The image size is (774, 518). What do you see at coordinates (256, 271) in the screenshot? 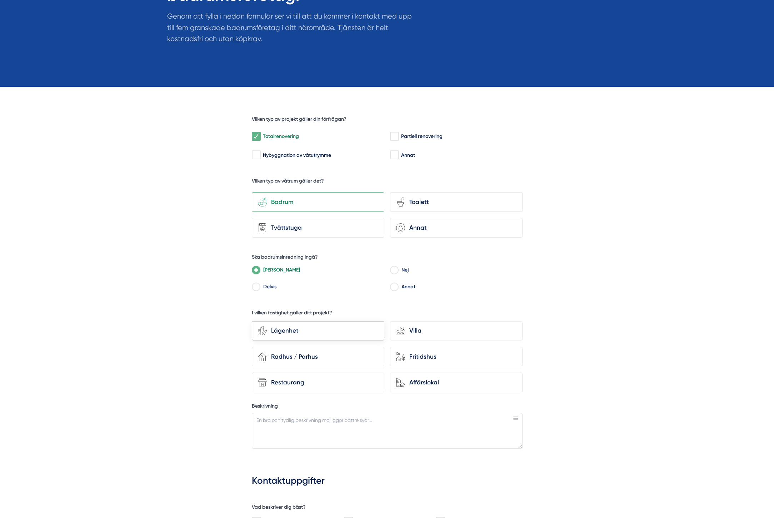
I see `input: Ja` at bounding box center [256, 271].